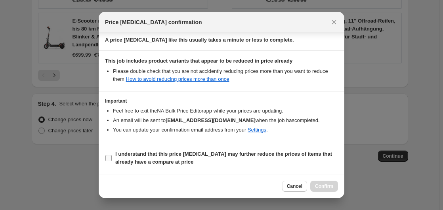  Describe the element at coordinates (225, 130) in the screenshot. I see `li: You can update your confirmation email address from your .` at that location.